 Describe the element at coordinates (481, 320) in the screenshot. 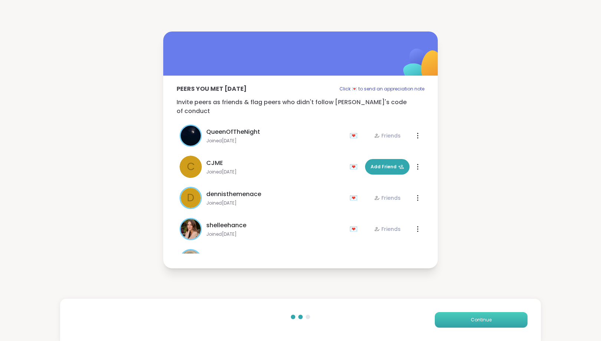

I see `button: Continue` at that location.